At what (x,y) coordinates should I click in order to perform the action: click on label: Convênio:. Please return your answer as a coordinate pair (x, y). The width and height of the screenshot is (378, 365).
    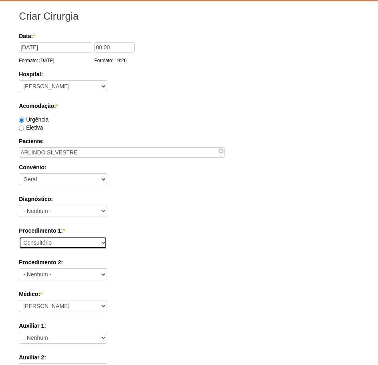
    Looking at the image, I should click on (189, 167).